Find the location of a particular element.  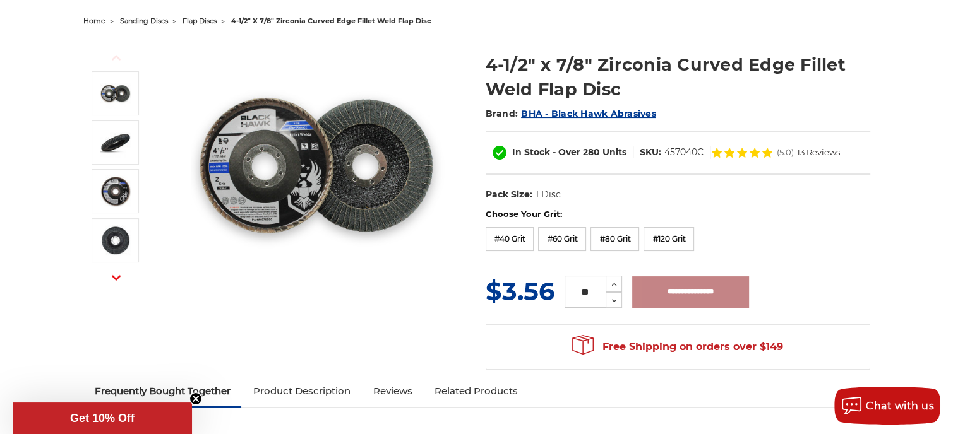

button: Chat with us is located at coordinates (887, 406).